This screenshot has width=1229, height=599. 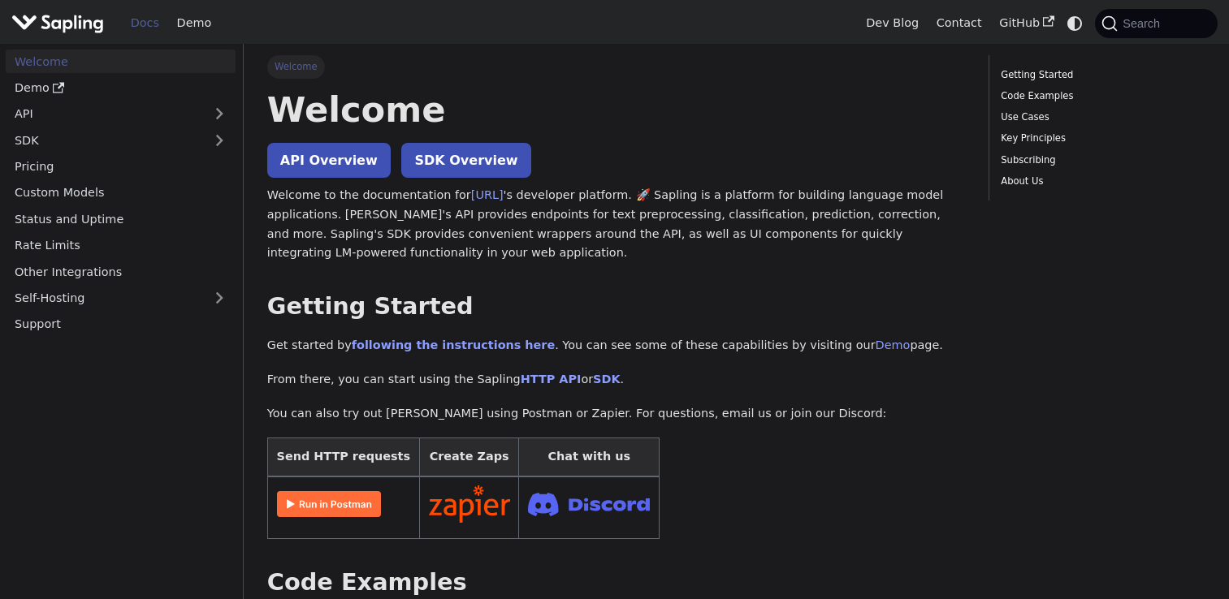 I want to click on a: Custom Models, so click(x=120, y=193).